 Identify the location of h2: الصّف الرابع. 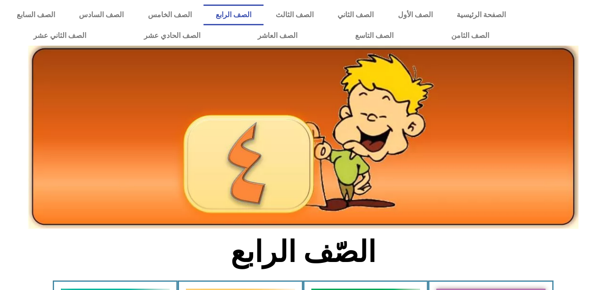
(303, 252).